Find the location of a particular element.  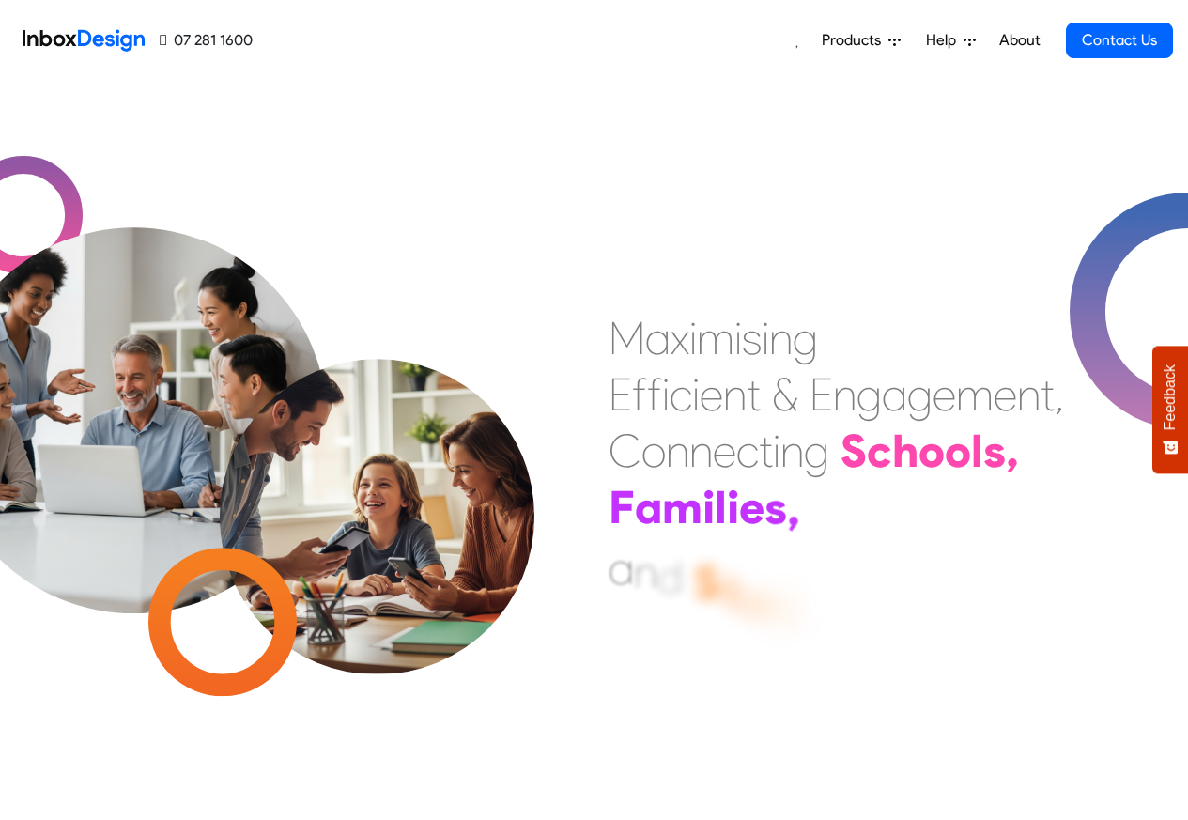

span: Feedback is located at coordinates (1170, 397).